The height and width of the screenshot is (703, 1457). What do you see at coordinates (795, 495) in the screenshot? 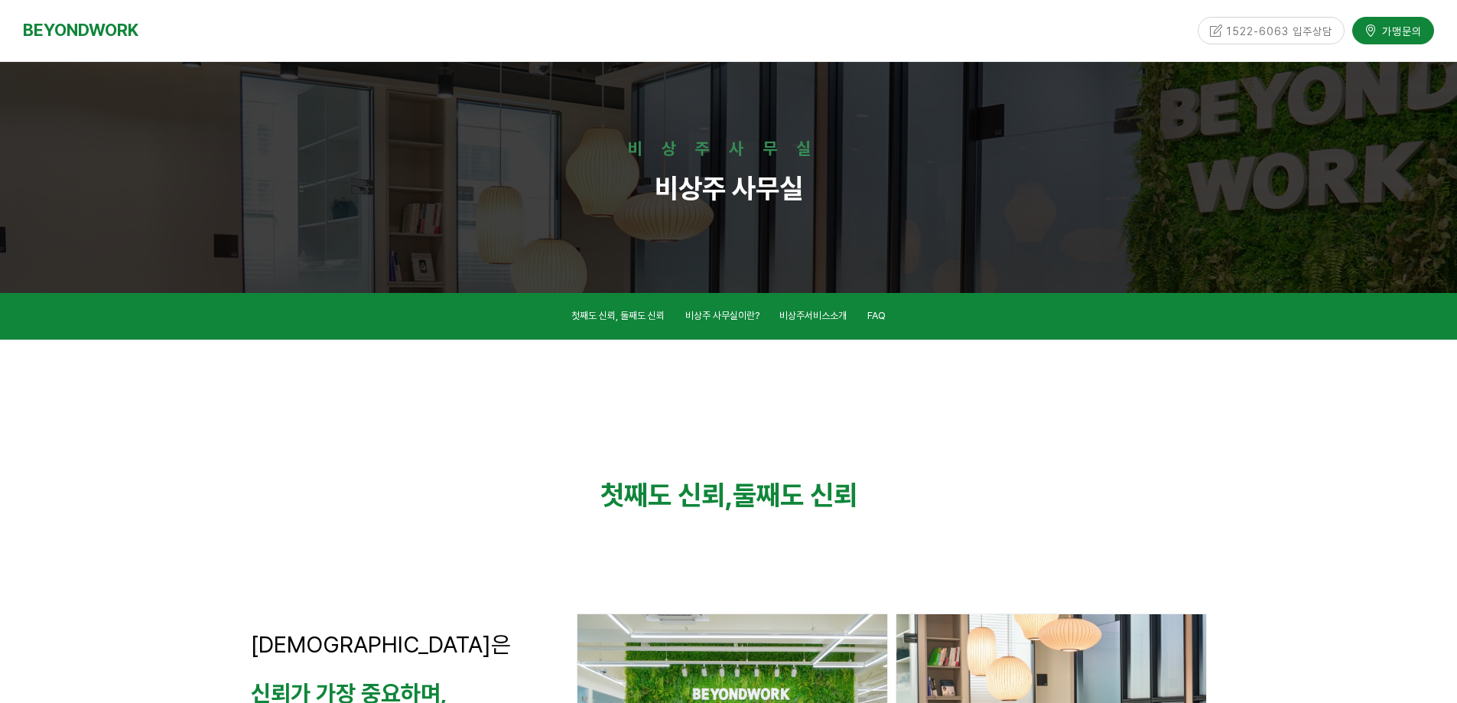
I see `strong: 둘째도 신뢰` at bounding box center [795, 495].